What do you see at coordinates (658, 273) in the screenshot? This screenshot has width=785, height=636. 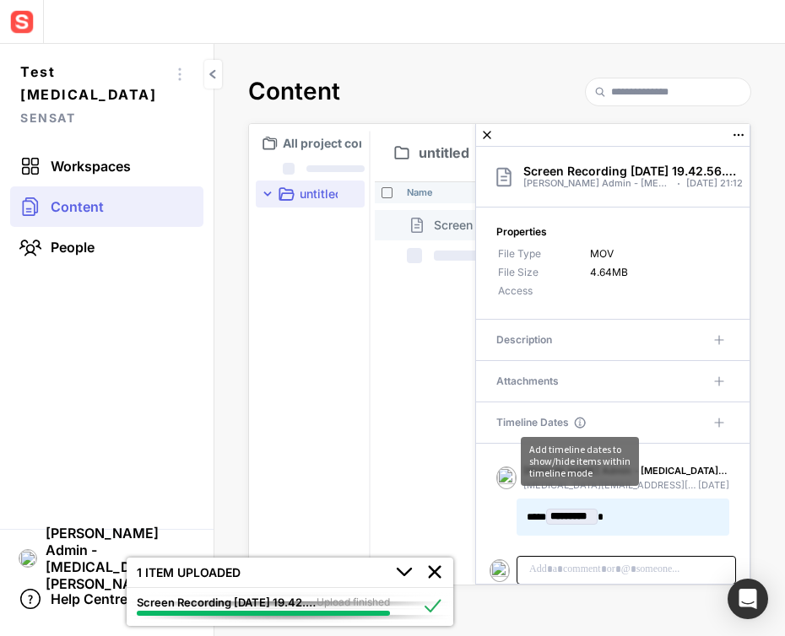 I see `div: 4.64MB` at bounding box center [658, 273].